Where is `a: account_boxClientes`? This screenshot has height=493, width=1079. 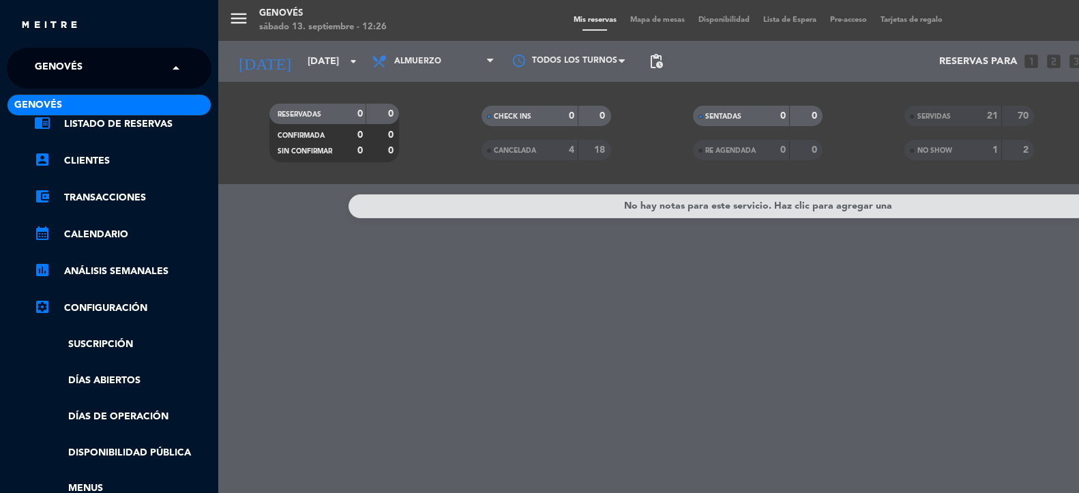
a: account_boxClientes is located at coordinates (123, 161).